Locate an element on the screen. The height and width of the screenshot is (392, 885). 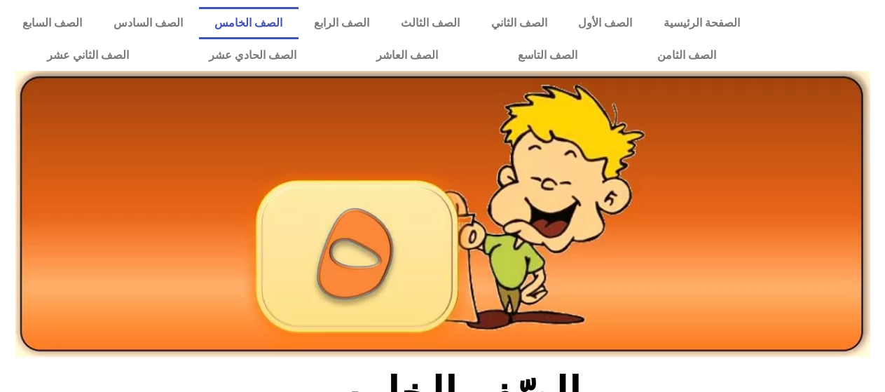
a: الصف التاسع is located at coordinates (547, 55).